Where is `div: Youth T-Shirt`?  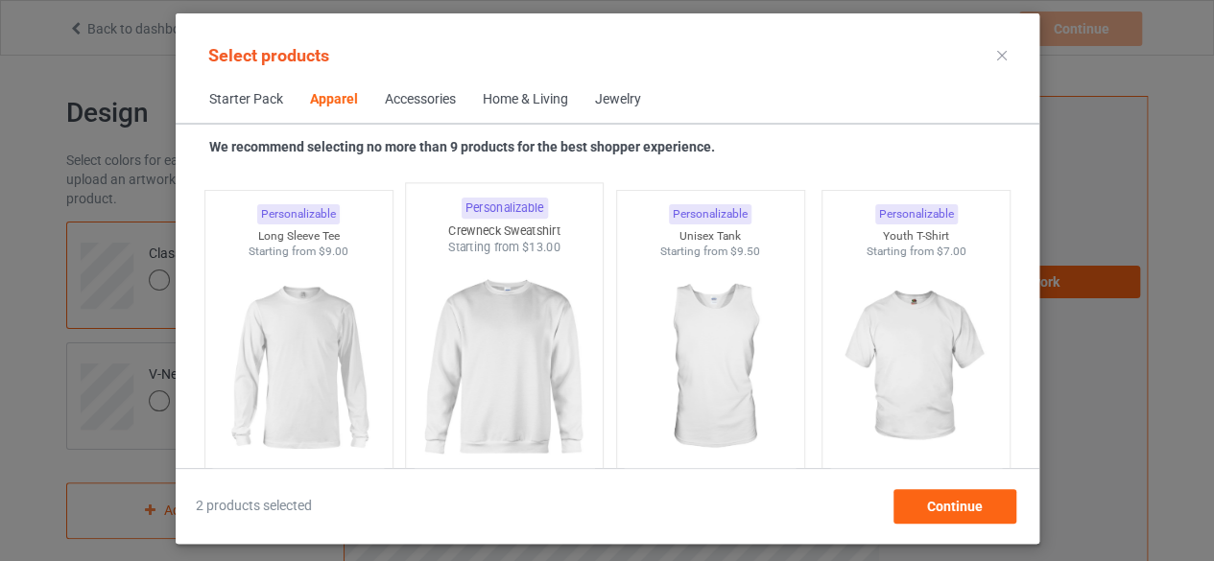
div: Youth T-Shirt is located at coordinates (916, 236).